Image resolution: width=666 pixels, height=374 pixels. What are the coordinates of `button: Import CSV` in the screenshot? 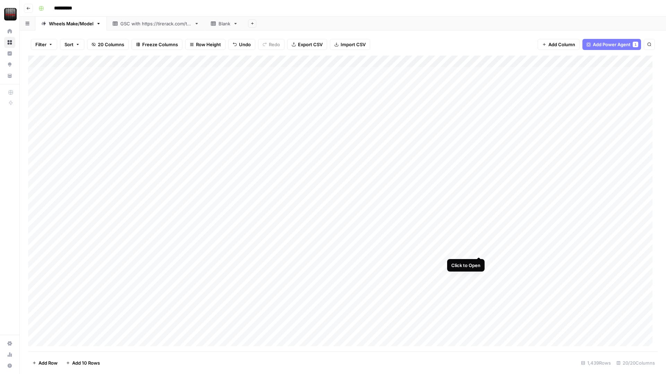 It's located at (350, 44).